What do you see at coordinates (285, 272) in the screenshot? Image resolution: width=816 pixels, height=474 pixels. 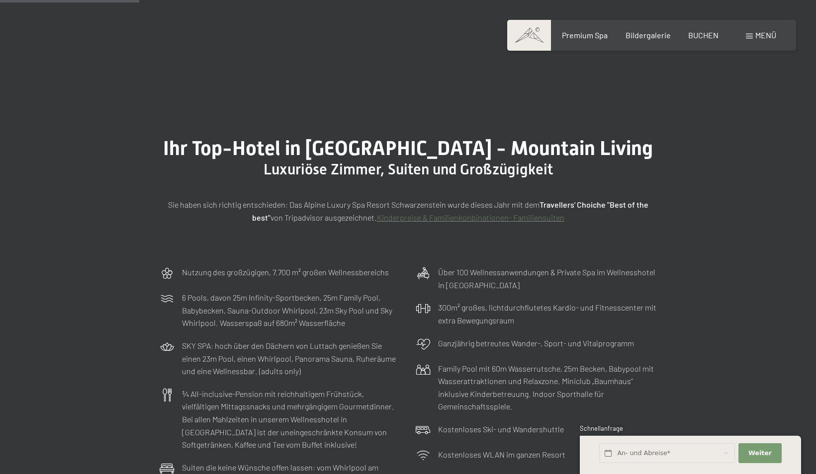 I see `p: Nutzung des großzügigen, 7.700 m² großen Wellnessbereichs` at bounding box center [285, 272].